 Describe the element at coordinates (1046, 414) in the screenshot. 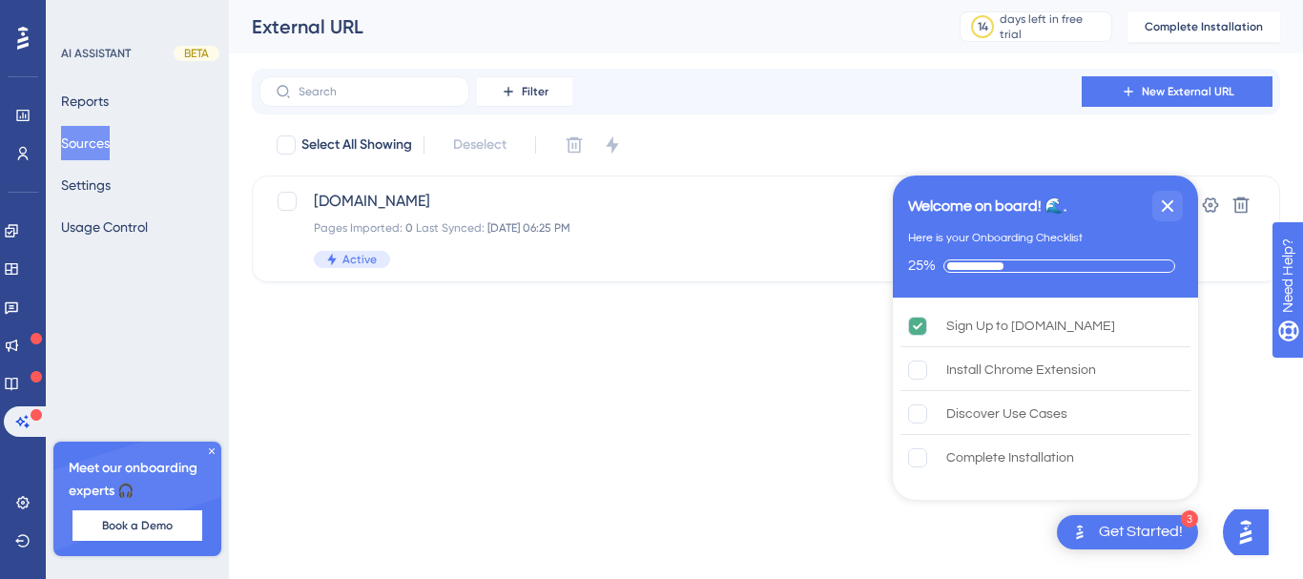

I see `div: Discover Use Cases is incomplete.` at that location.